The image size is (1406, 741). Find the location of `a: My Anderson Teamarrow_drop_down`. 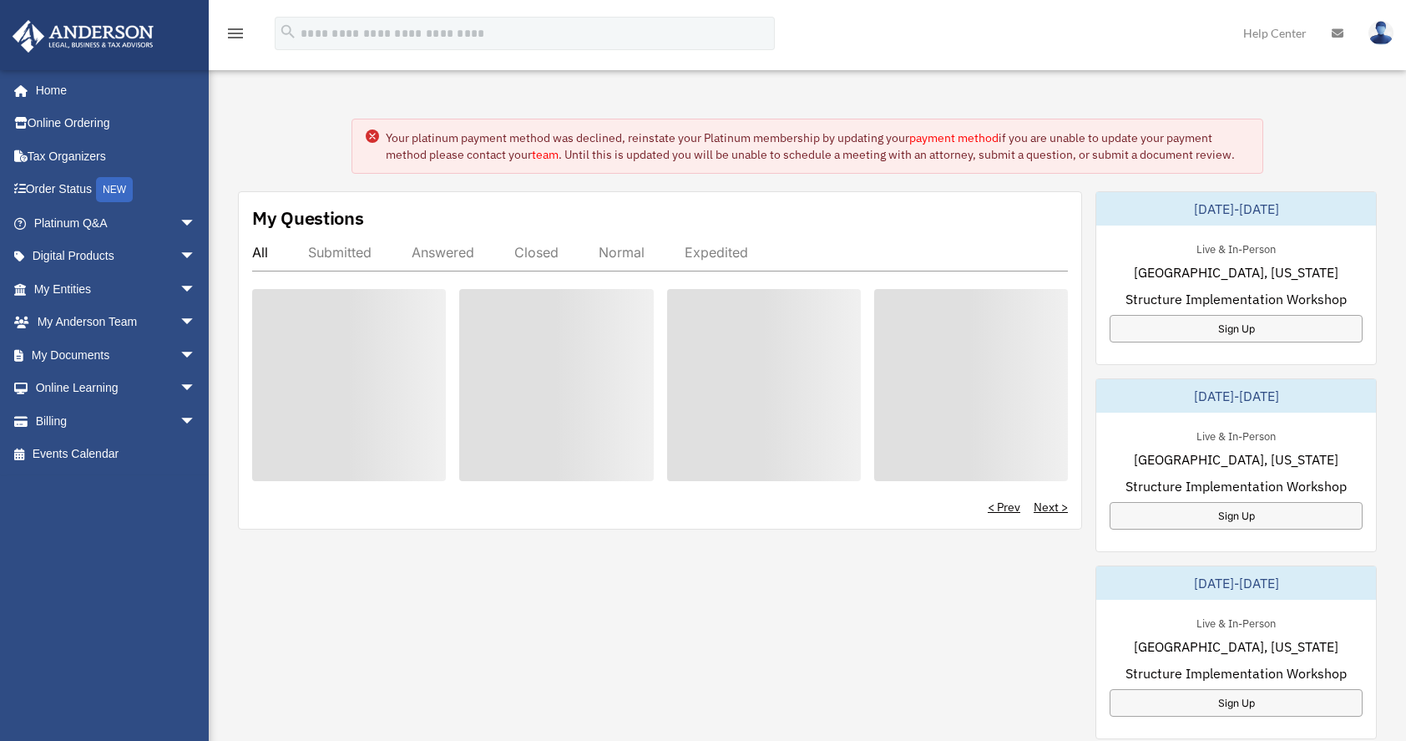

a: My Anderson Teamarrow_drop_down is located at coordinates (116, 322).